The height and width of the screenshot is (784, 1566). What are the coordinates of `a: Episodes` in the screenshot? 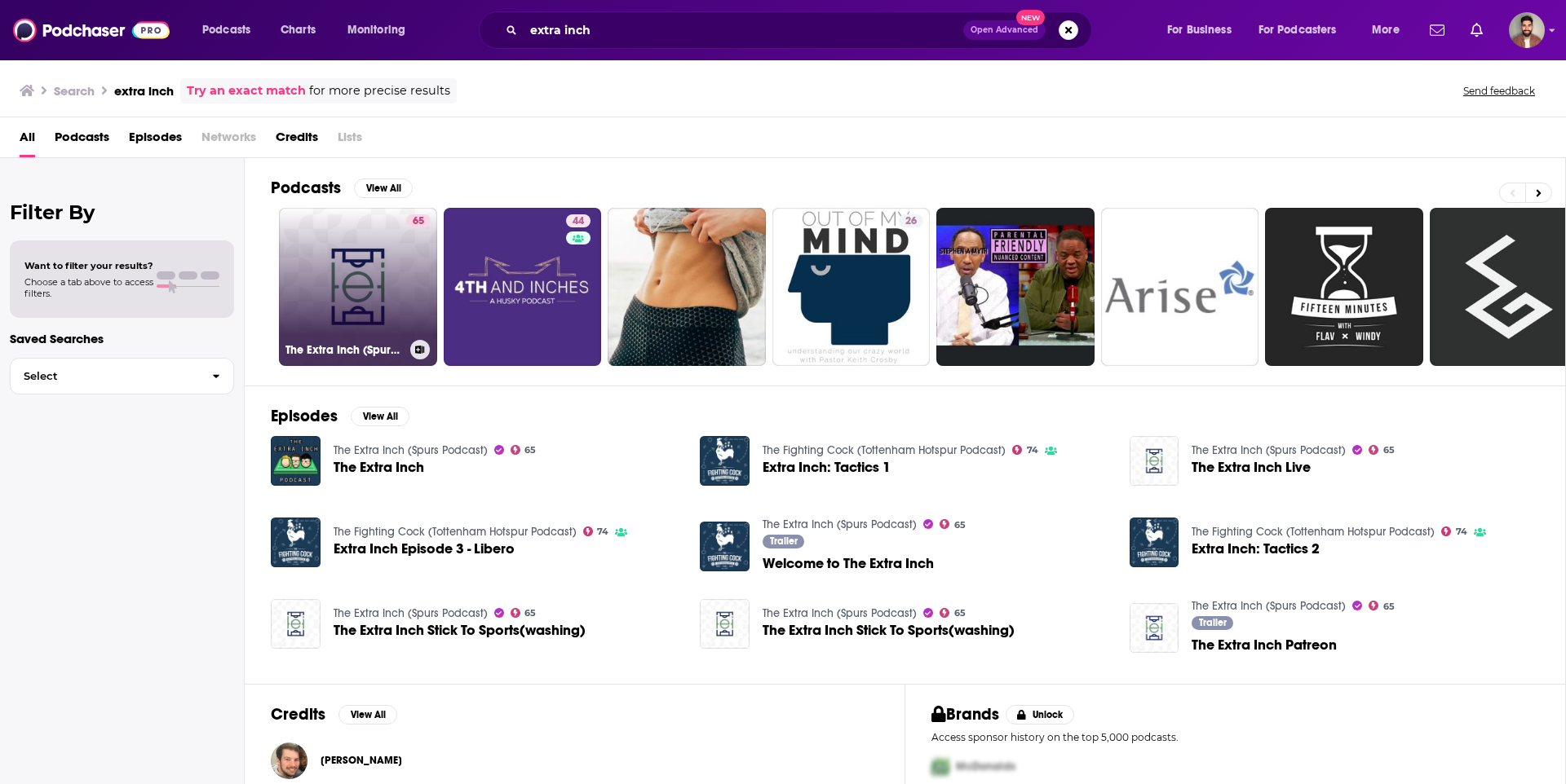 It's located at (155, 140).